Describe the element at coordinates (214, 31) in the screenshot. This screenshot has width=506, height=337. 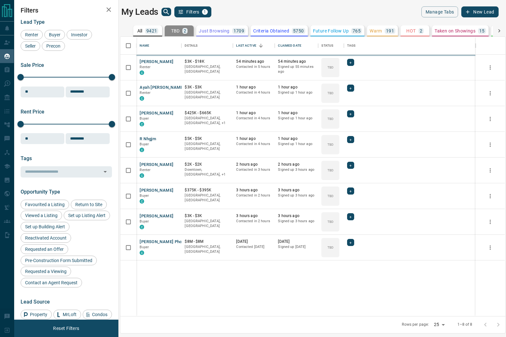
I see `p: Just Browsing` at that location.